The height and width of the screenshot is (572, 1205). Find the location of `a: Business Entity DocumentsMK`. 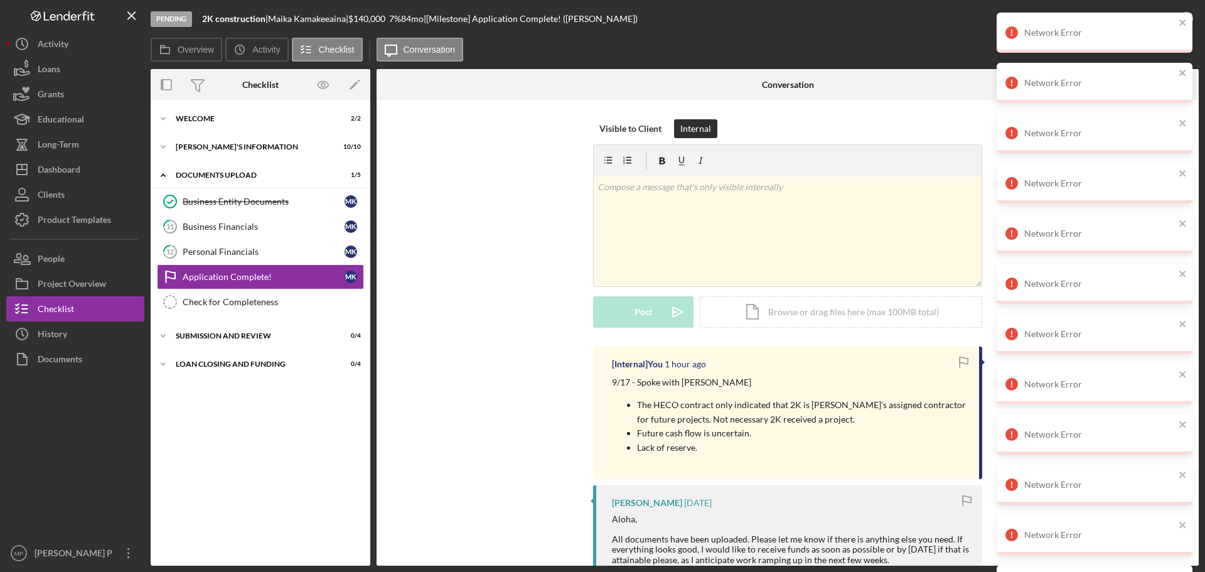

a: Business Entity DocumentsMK is located at coordinates (260, 201).